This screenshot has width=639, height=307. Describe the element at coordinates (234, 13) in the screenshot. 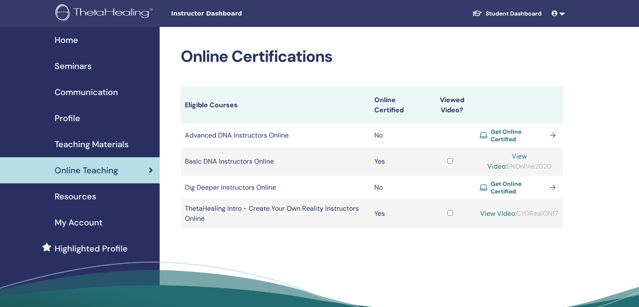

I see `span: Instructor Dashboard` at that location.